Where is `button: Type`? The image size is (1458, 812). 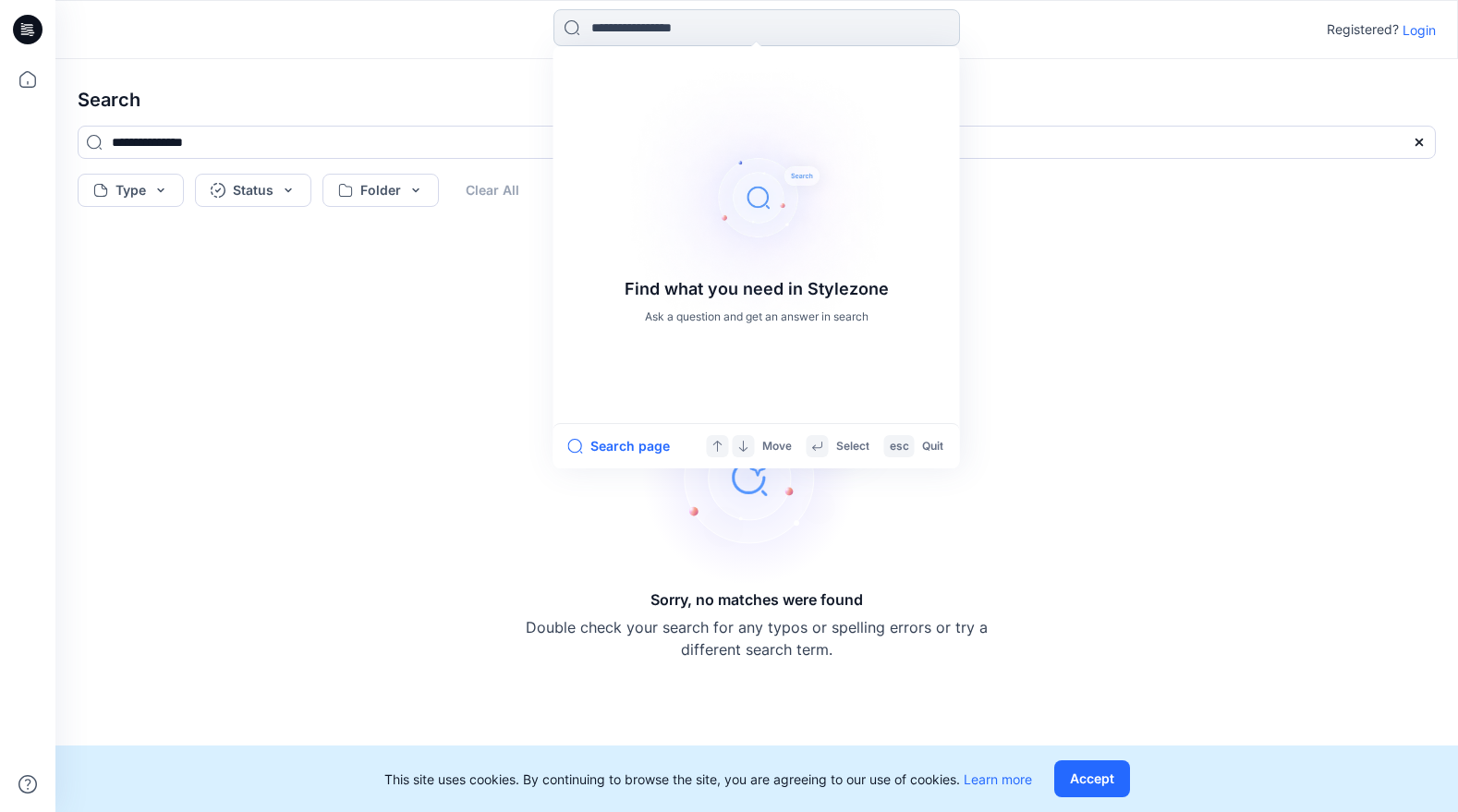
button: Type is located at coordinates (130, 190).